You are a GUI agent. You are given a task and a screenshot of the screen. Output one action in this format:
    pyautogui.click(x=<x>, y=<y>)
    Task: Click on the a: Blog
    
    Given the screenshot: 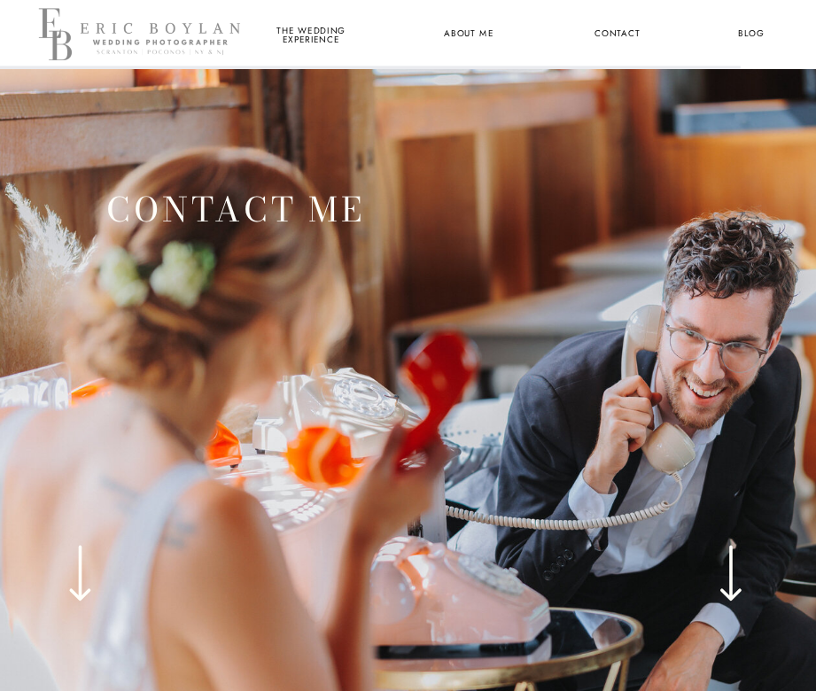 What is the action you would take?
    pyautogui.click(x=752, y=35)
    